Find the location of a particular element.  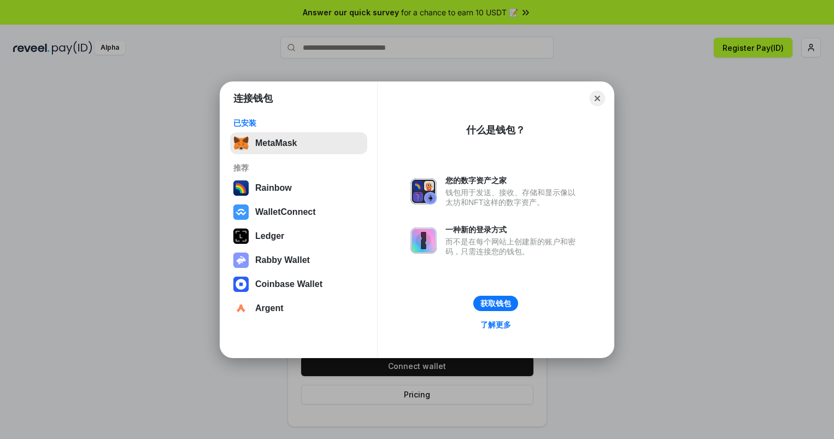

img: svg+xml,%3Csvg%20fill%3D%22none%22%20height%3D%2233%22%20viewBox%3D%220%200%2035%2033%22%20width%... is located at coordinates (241, 143).